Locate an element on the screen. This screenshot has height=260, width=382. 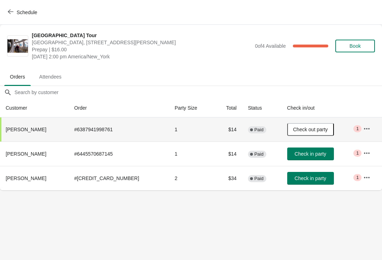
span: Check out party is located at coordinates (311, 129).